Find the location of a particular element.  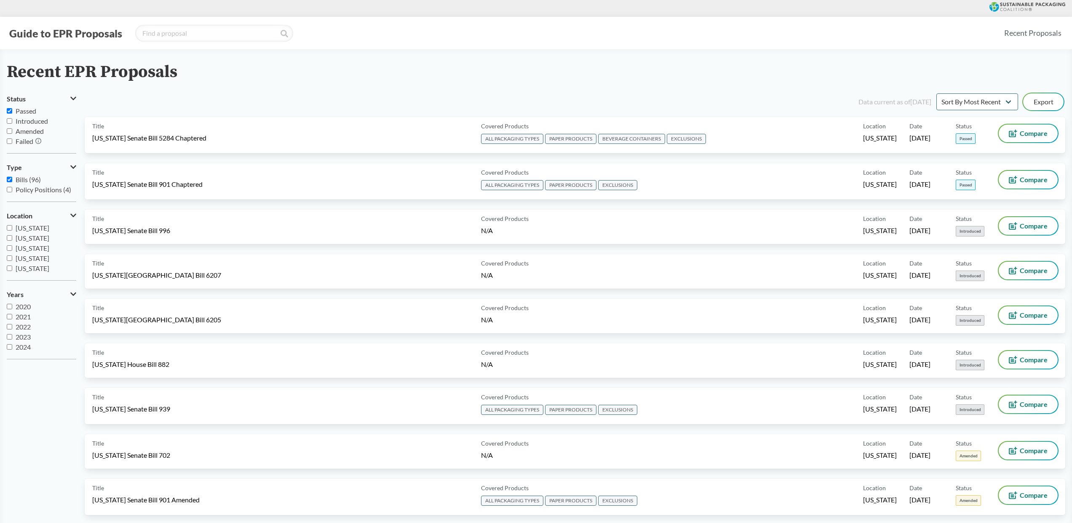

input: Passed is located at coordinates (9, 111).